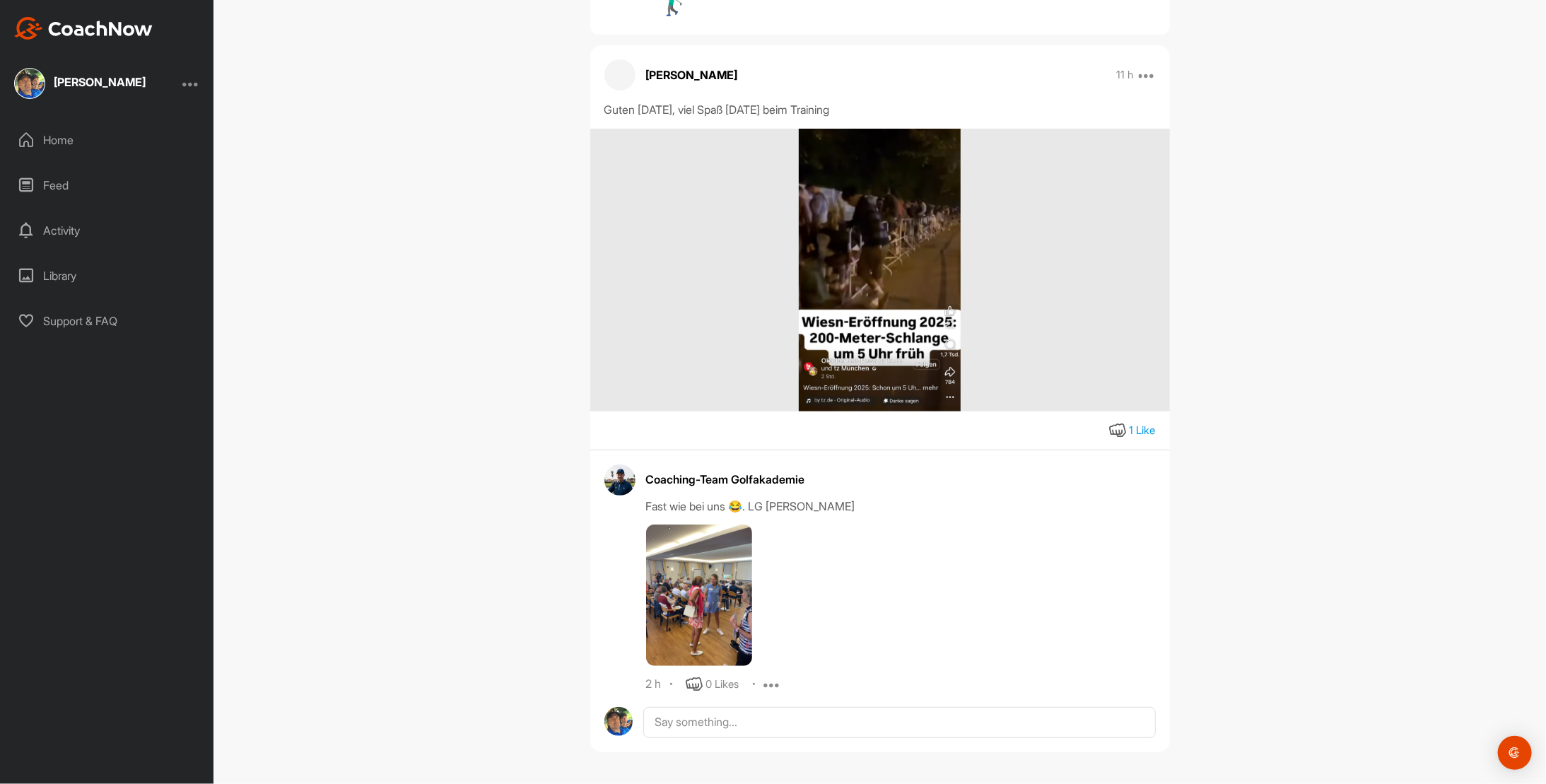  I want to click on div: 1 Like, so click(1143, 431).